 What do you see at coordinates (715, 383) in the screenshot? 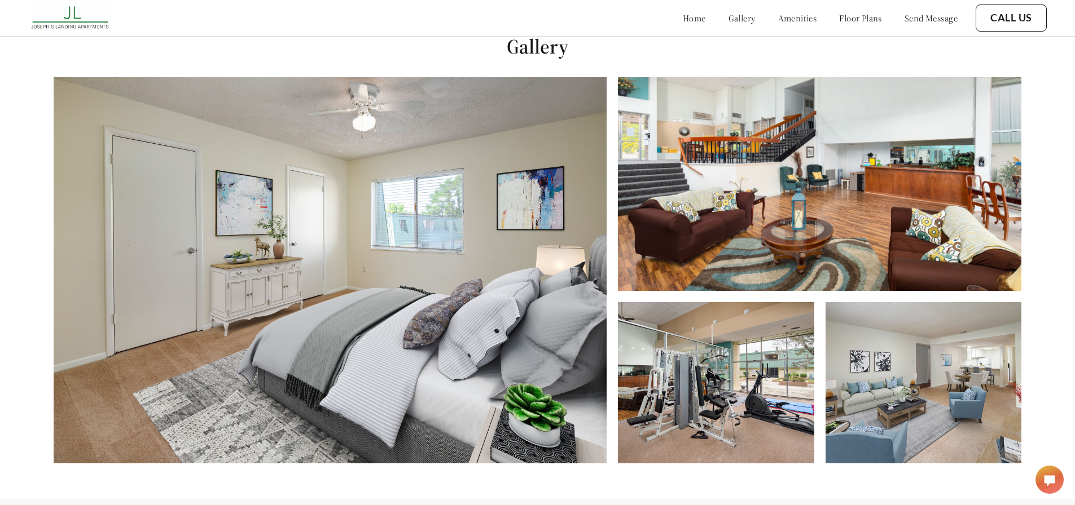
I see `img: Fitness Center` at bounding box center [715, 383].